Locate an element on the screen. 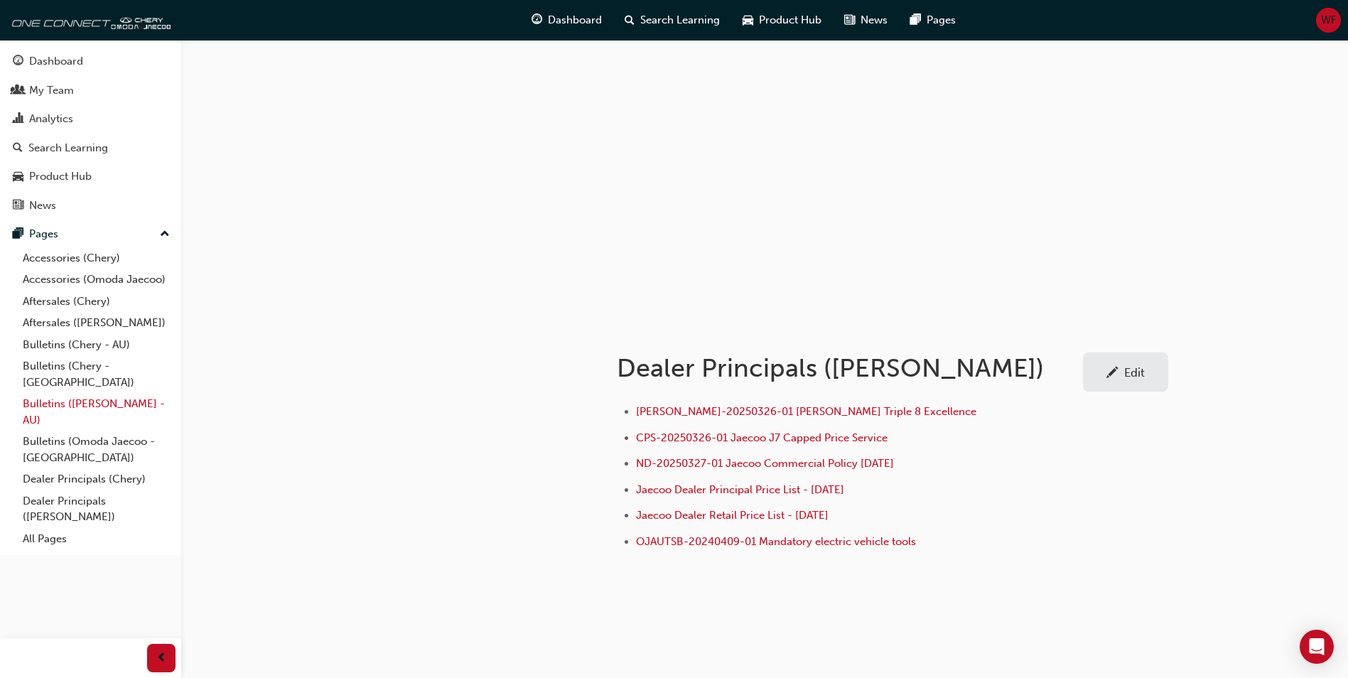 The width and height of the screenshot is (1348, 678). a: All Pages is located at coordinates (96, 539).